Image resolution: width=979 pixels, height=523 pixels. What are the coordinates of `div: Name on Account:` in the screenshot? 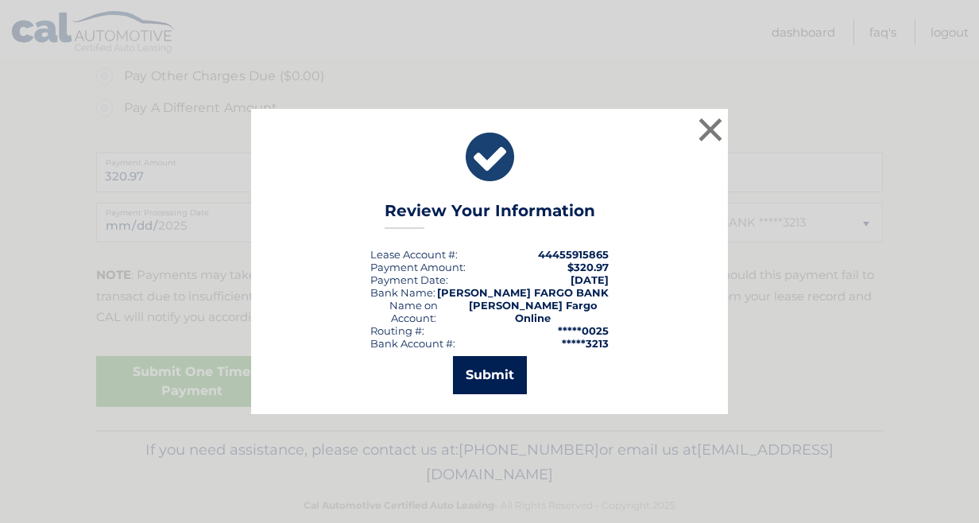 It's located at (413, 311).